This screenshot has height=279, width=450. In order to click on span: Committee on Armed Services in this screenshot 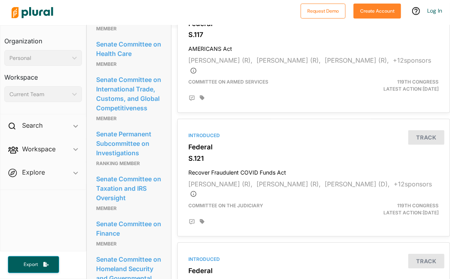, I will do `click(228, 82)`.